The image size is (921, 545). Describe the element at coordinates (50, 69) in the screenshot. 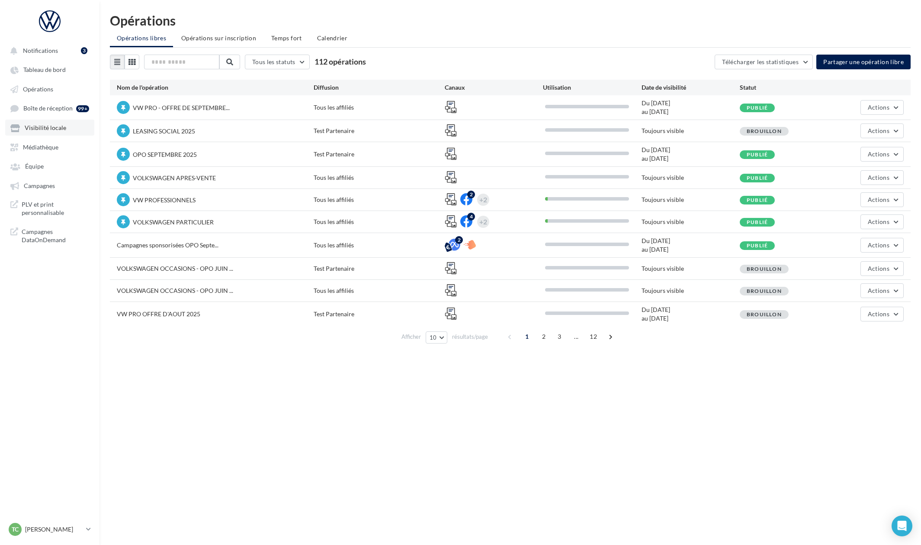

I see `a: Tableau de bord` at that location.